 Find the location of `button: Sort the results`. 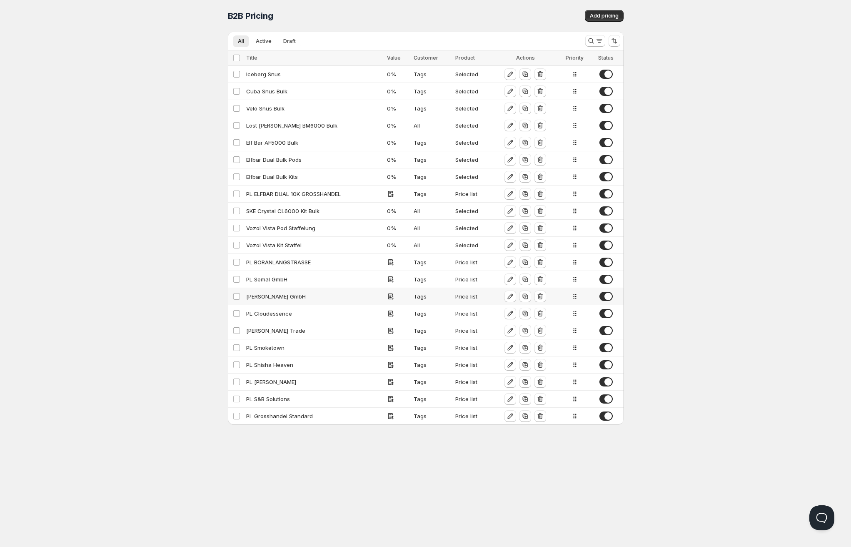

button: Sort the results is located at coordinates (615, 41).